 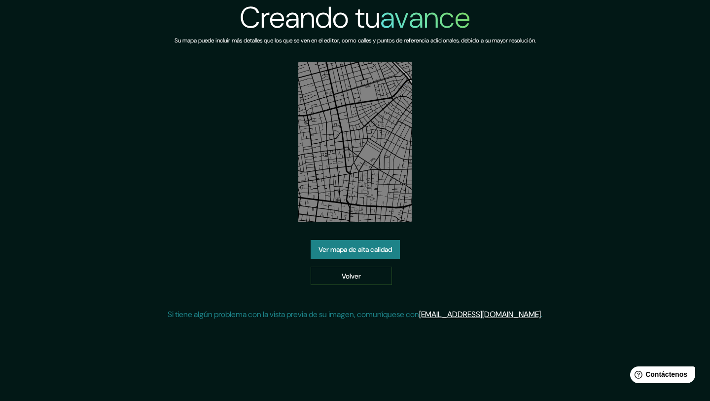 What do you see at coordinates (294, 314) in the screenshot?
I see `font: Si tiene algún problema con la vista previa de su imagen, comuníquese con` at bounding box center [294, 314].